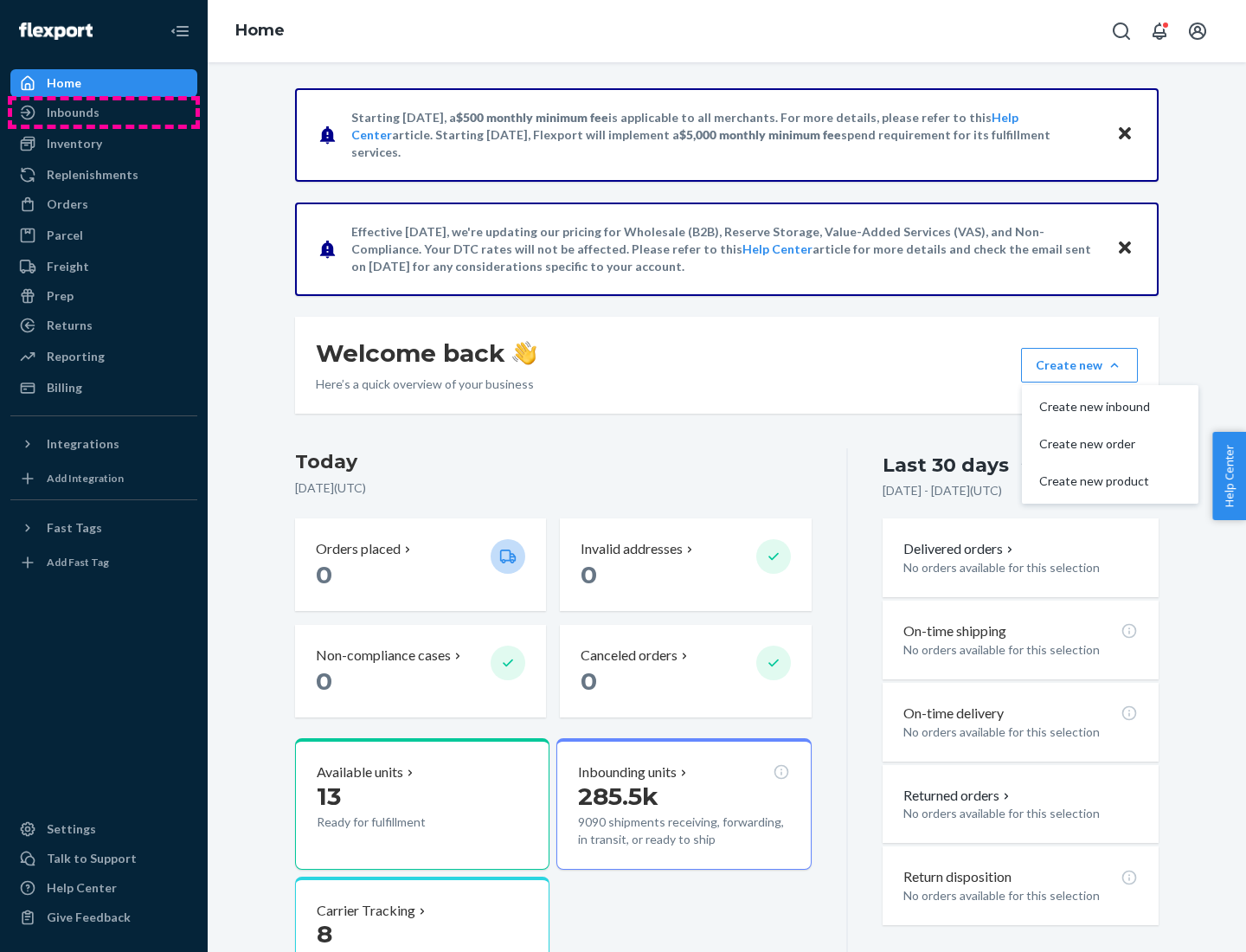 This screenshot has width=1246, height=952. I want to click on button: Non-compliance cases 0, so click(421, 670).